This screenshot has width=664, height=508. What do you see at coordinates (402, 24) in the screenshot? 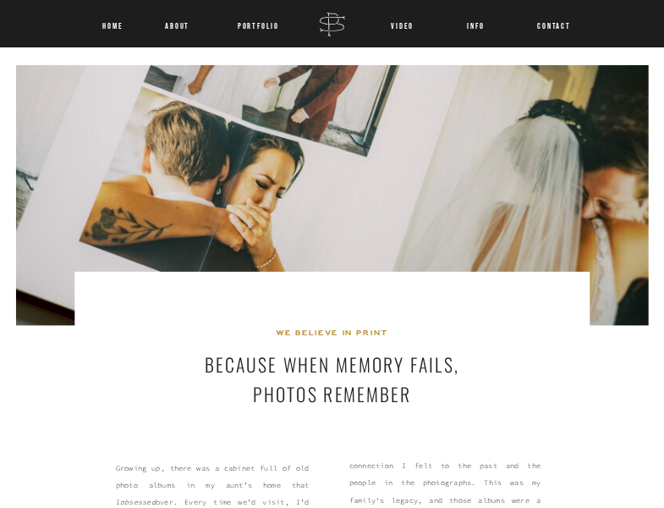
I see `a: VIDEO` at bounding box center [402, 24].